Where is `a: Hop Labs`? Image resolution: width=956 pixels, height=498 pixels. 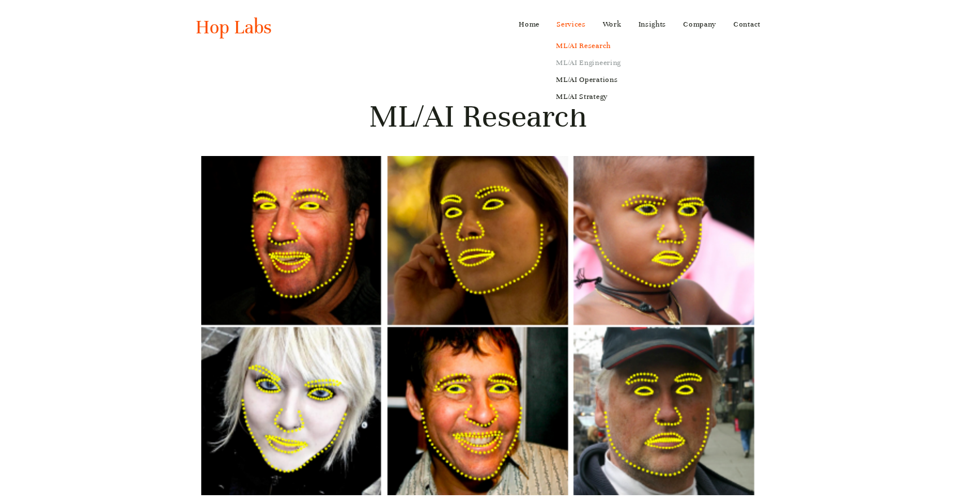
a: Hop Labs is located at coordinates (233, 27).